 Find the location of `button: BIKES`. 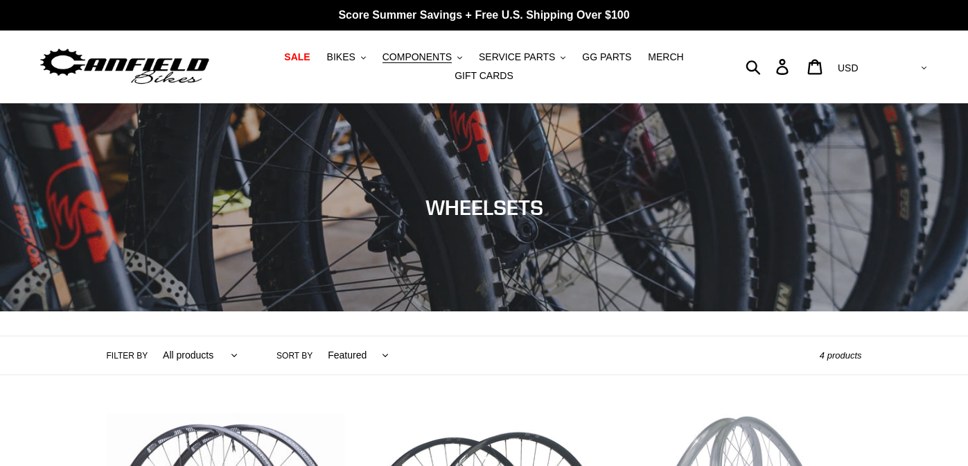

button: BIKES is located at coordinates (346, 57).